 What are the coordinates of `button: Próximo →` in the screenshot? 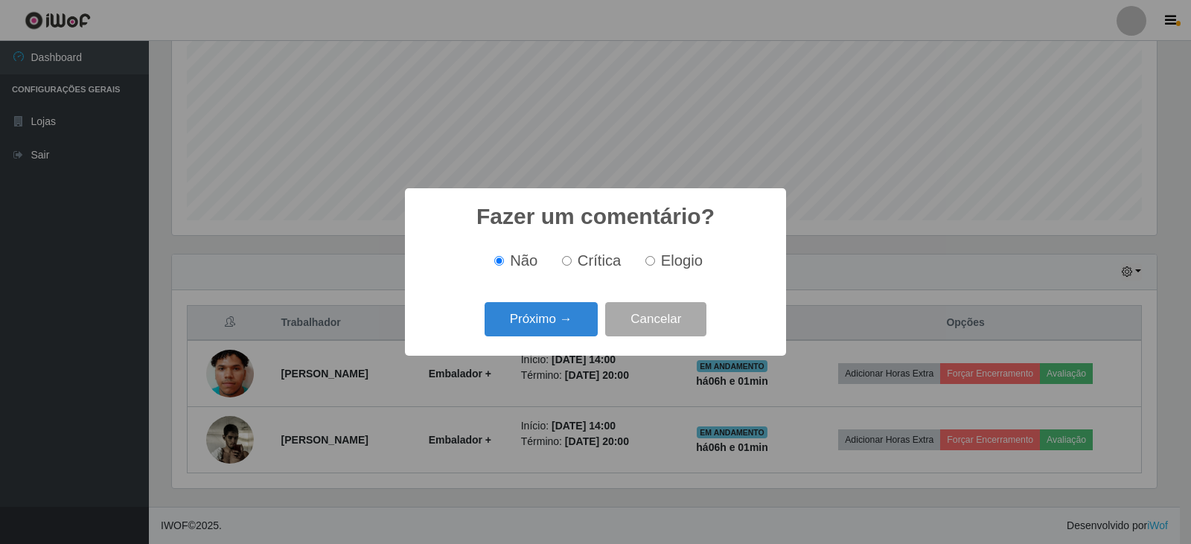 It's located at (541, 319).